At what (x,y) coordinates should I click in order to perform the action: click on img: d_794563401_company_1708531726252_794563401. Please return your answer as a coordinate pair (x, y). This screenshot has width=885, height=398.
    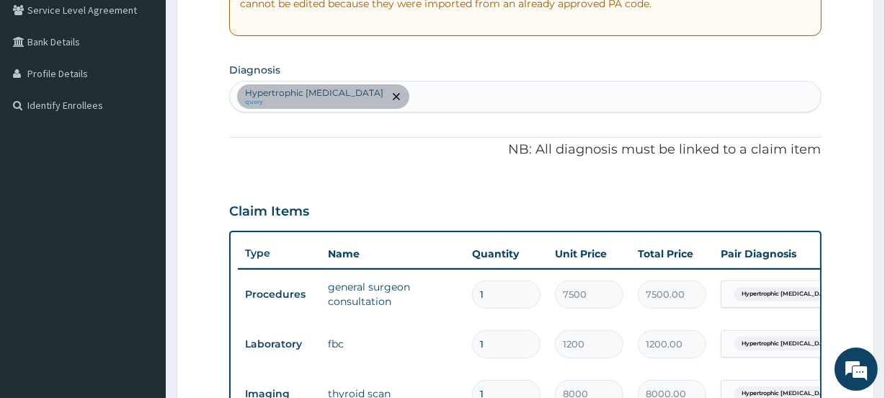
    Looking at the image, I should click on (43, 90).